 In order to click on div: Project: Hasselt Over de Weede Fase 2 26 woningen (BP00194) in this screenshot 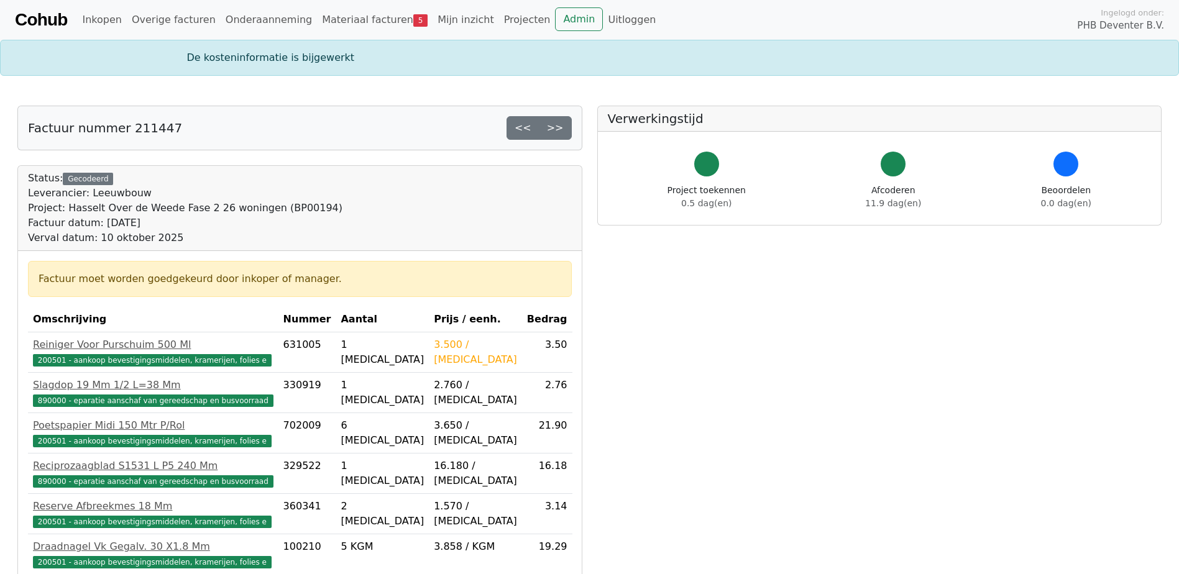, I will do `click(185, 208)`.